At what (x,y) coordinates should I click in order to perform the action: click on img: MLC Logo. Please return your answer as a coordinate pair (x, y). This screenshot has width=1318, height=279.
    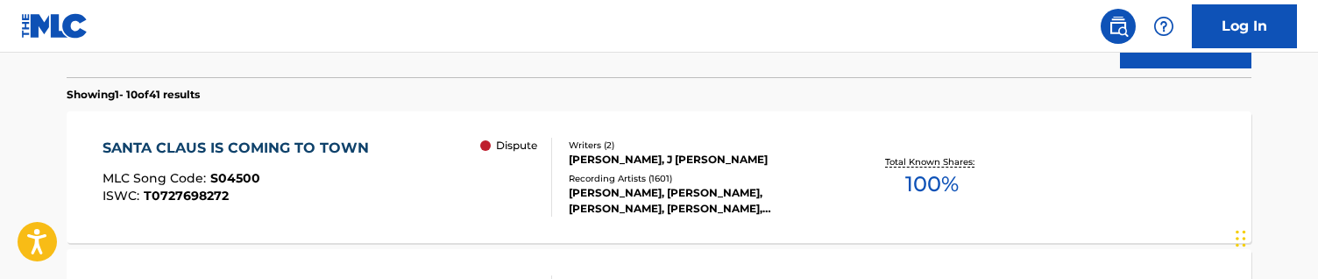
    Looking at the image, I should click on (54, 25).